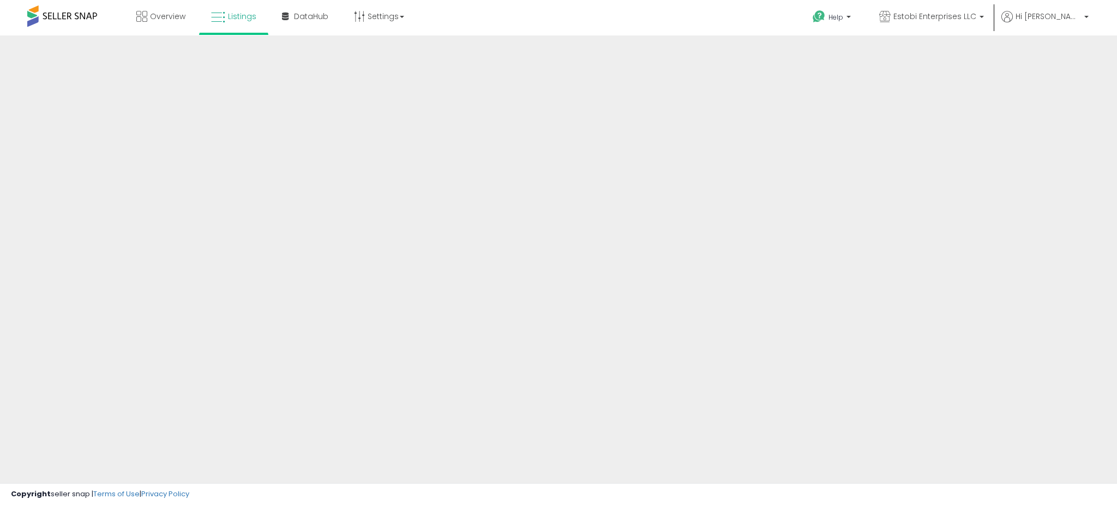 The height and width of the screenshot is (505, 1117). Describe the element at coordinates (836, 17) in the screenshot. I see `span: Help` at that location.